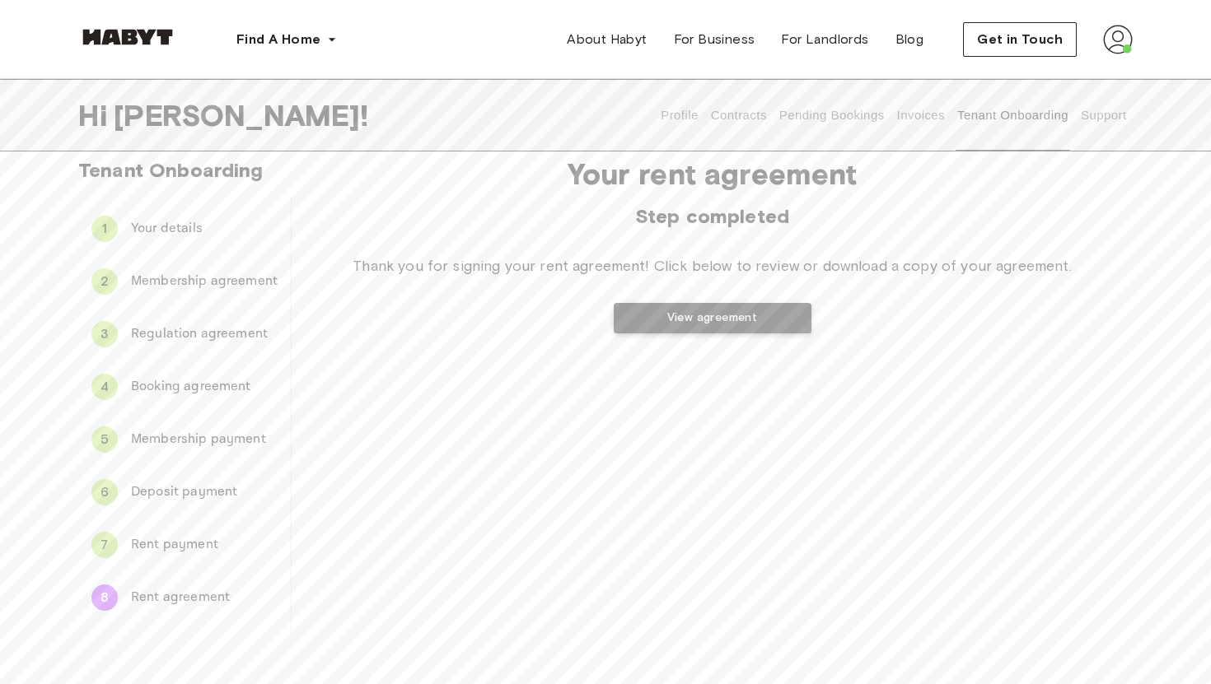 The image size is (1211, 684). I want to click on div: 8Rent agreement, so click(184, 598).